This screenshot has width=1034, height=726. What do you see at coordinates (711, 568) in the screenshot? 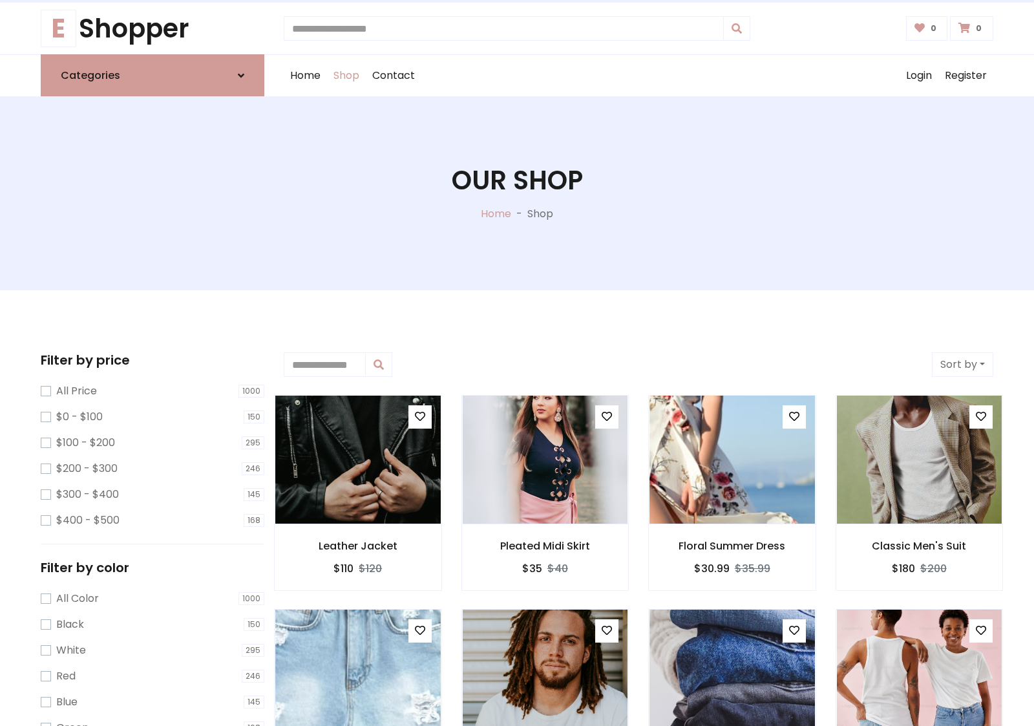
I see `h6: $30.99` at bounding box center [711, 568].